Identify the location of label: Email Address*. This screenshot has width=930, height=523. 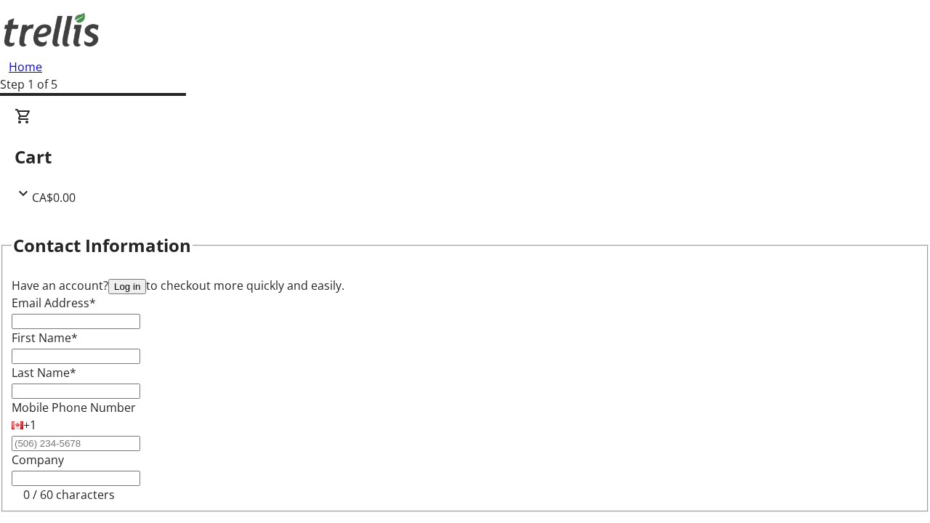
(54, 303).